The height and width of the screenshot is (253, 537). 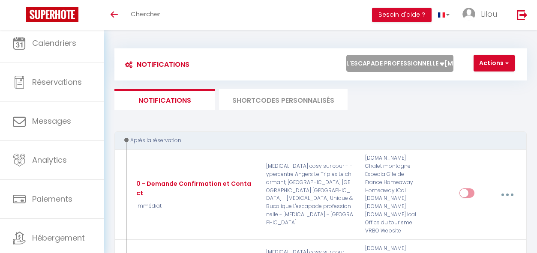 I want to click on li: Notifications, so click(x=164, y=99).